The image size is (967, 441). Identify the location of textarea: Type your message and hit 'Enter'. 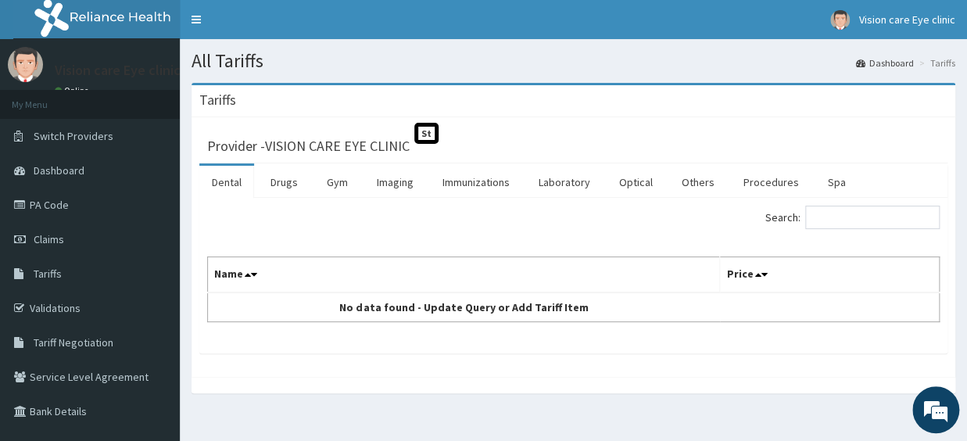
(152, 310).